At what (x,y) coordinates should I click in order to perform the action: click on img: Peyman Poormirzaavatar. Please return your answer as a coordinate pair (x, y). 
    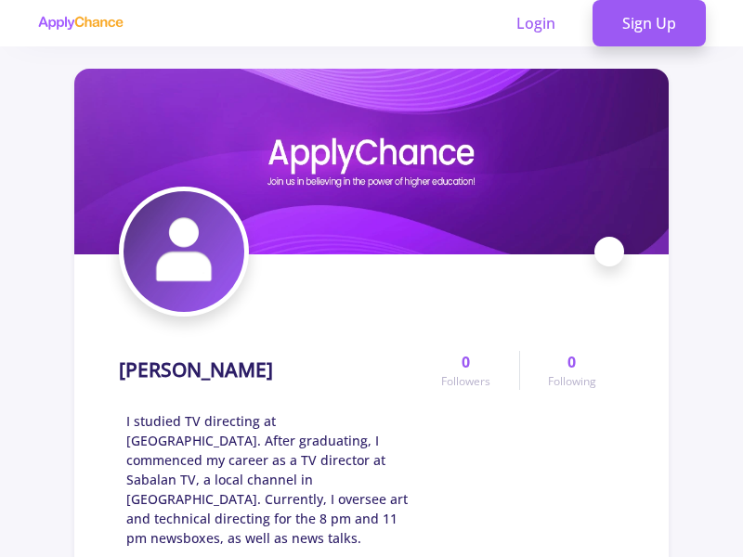
    Looking at the image, I should click on (184, 252).